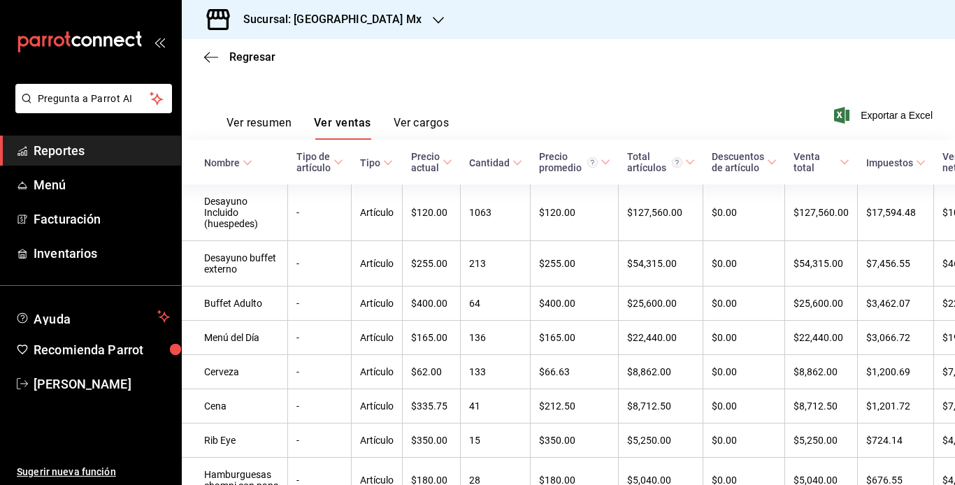  What do you see at coordinates (896, 264) in the screenshot?
I see `td: $7,456.55` at bounding box center [896, 264].